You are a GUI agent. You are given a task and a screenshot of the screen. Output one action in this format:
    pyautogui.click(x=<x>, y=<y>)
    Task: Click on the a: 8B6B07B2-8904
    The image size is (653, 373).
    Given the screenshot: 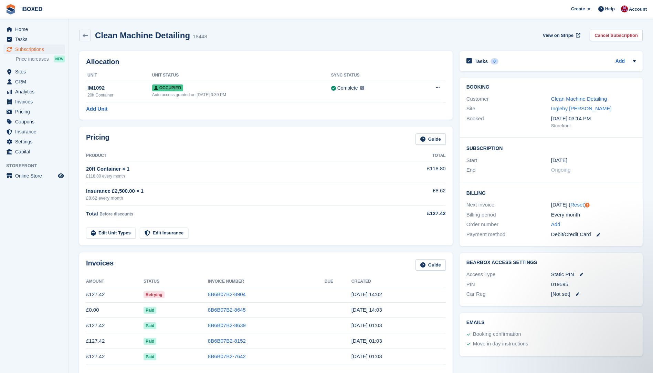 What is the action you would take?
    pyautogui.click(x=227, y=294)
    